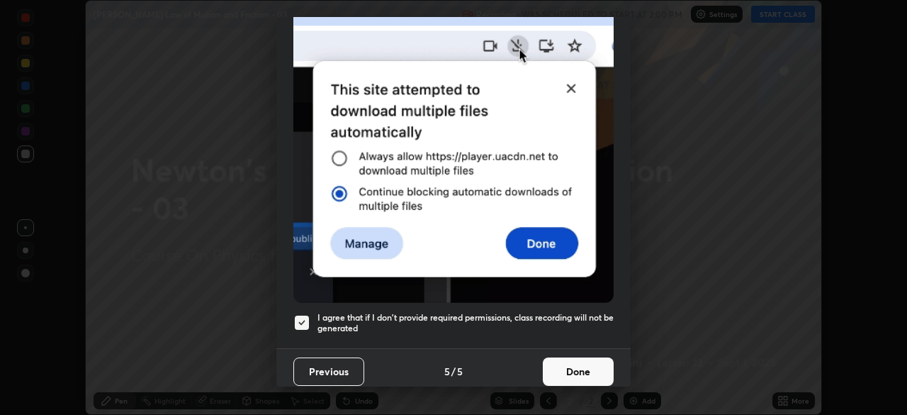  What do you see at coordinates (329, 371) in the screenshot?
I see `button: Previous` at bounding box center [329, 371].